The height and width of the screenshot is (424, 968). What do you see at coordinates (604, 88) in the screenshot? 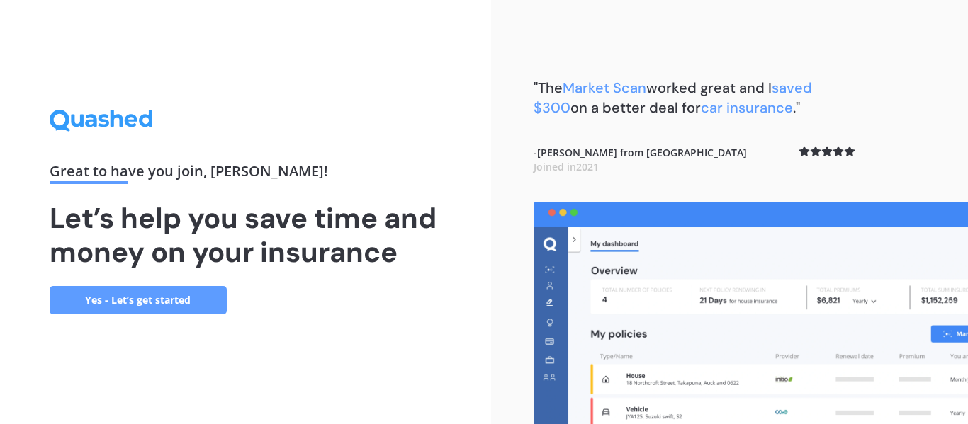
I see `span: Market Scan` at bounding box center [604, 88].